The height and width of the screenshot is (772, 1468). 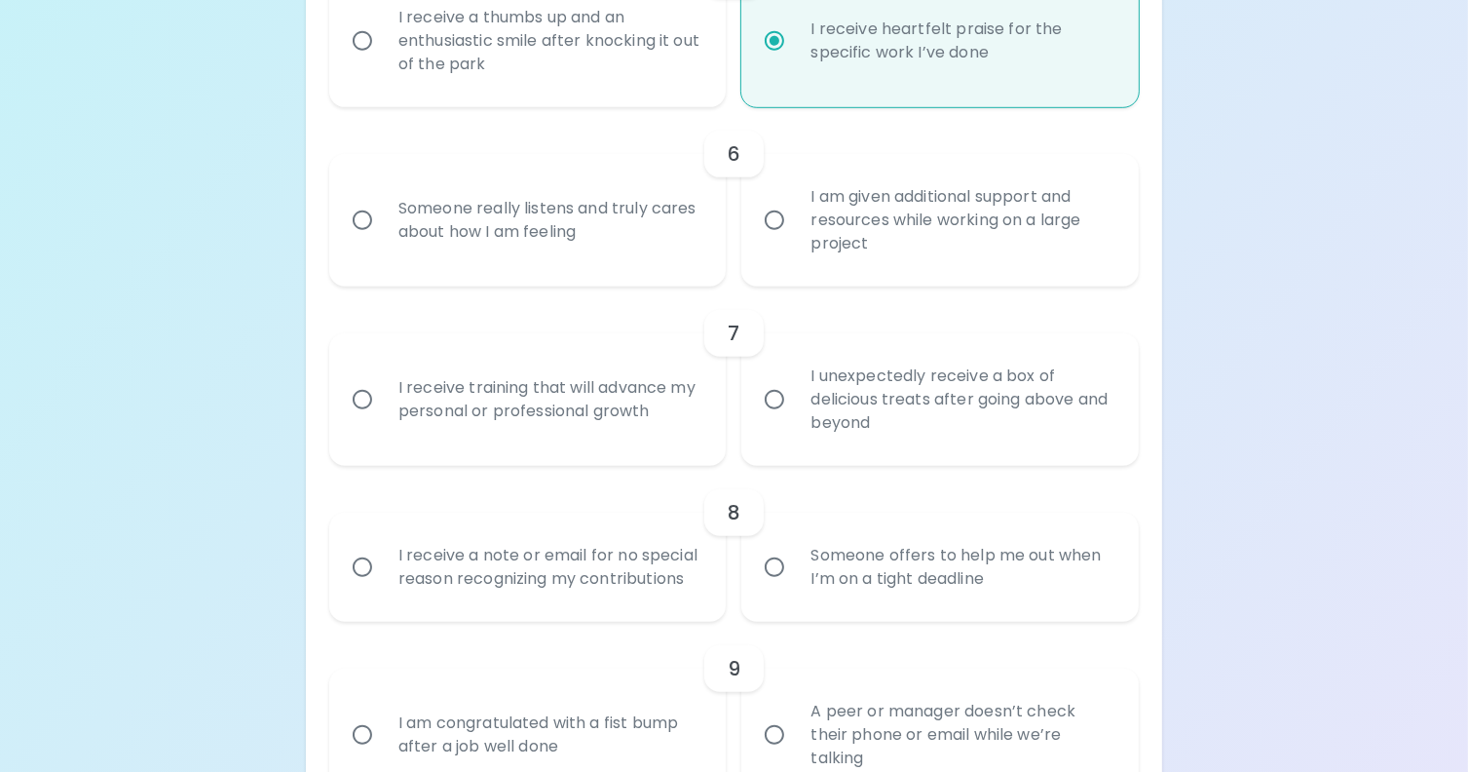 I want to click on h6: 8, so click(x=734, y=512).